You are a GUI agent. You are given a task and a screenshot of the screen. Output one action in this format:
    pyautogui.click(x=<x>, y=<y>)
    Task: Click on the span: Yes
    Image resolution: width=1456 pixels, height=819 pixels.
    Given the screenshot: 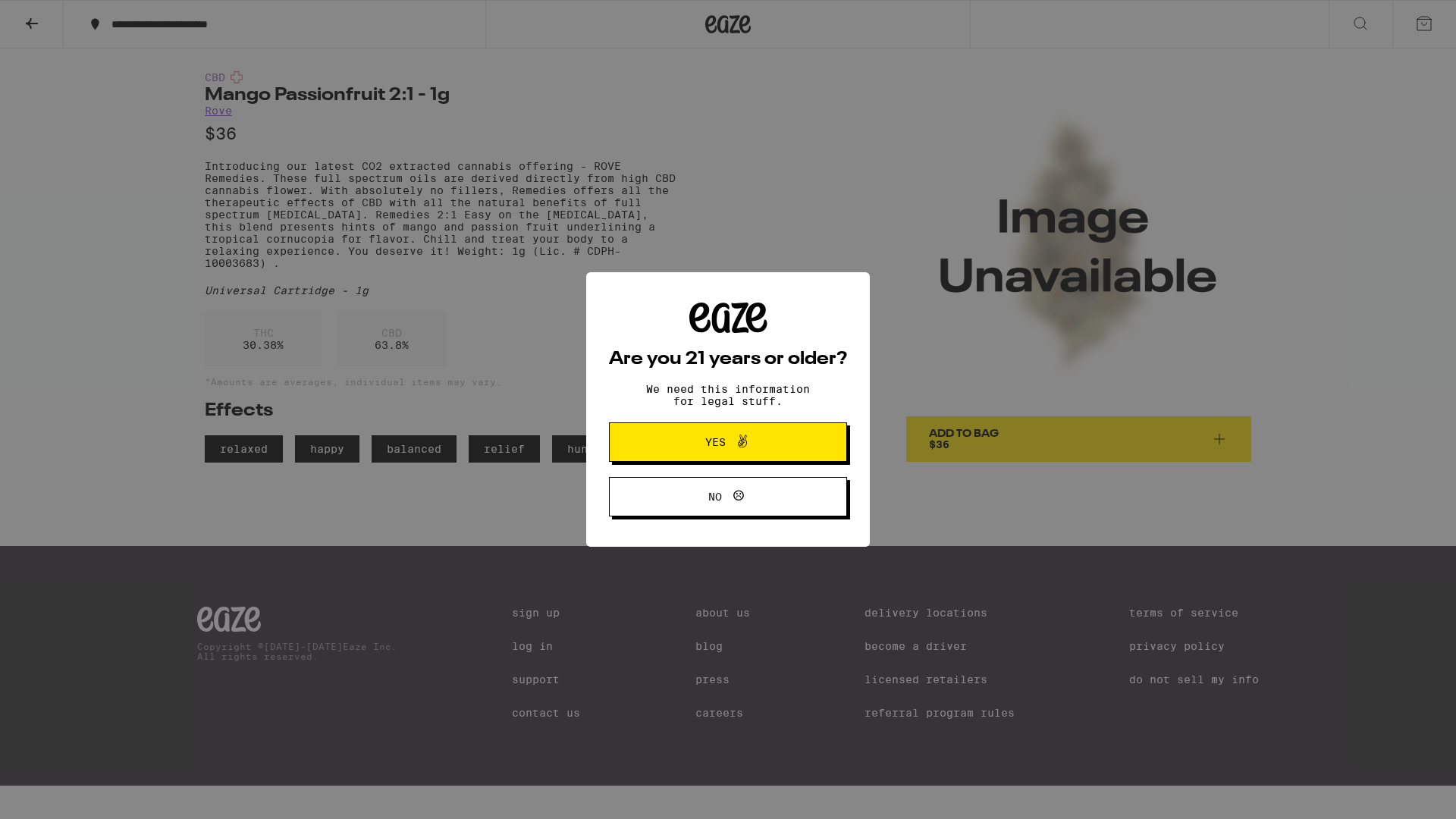 What is the action you would take?
    pyautogui.click(x=715, y=442)
    